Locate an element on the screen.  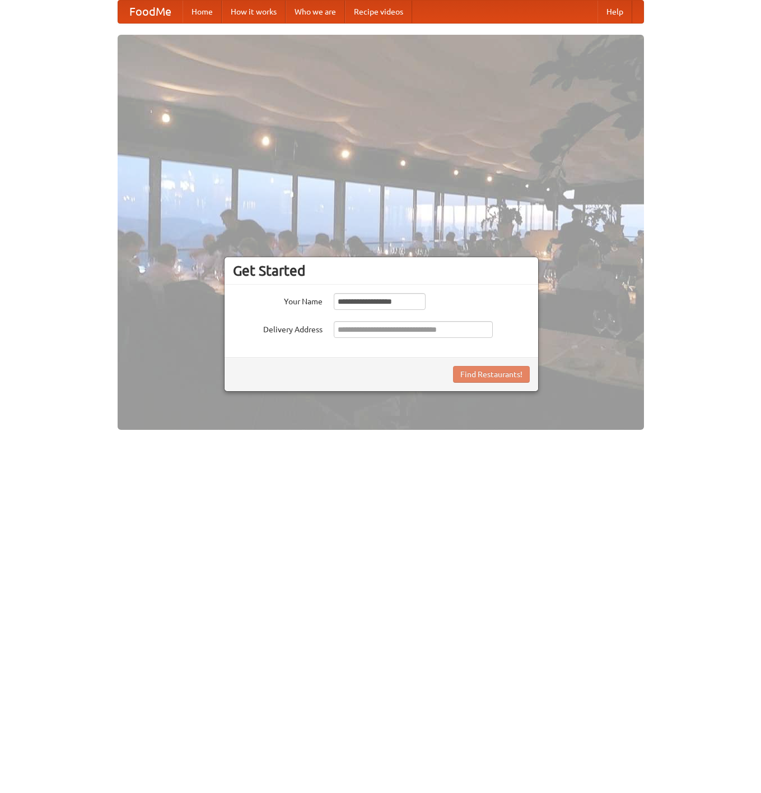
label: Delivery Address is located at coordinates (278, 328).